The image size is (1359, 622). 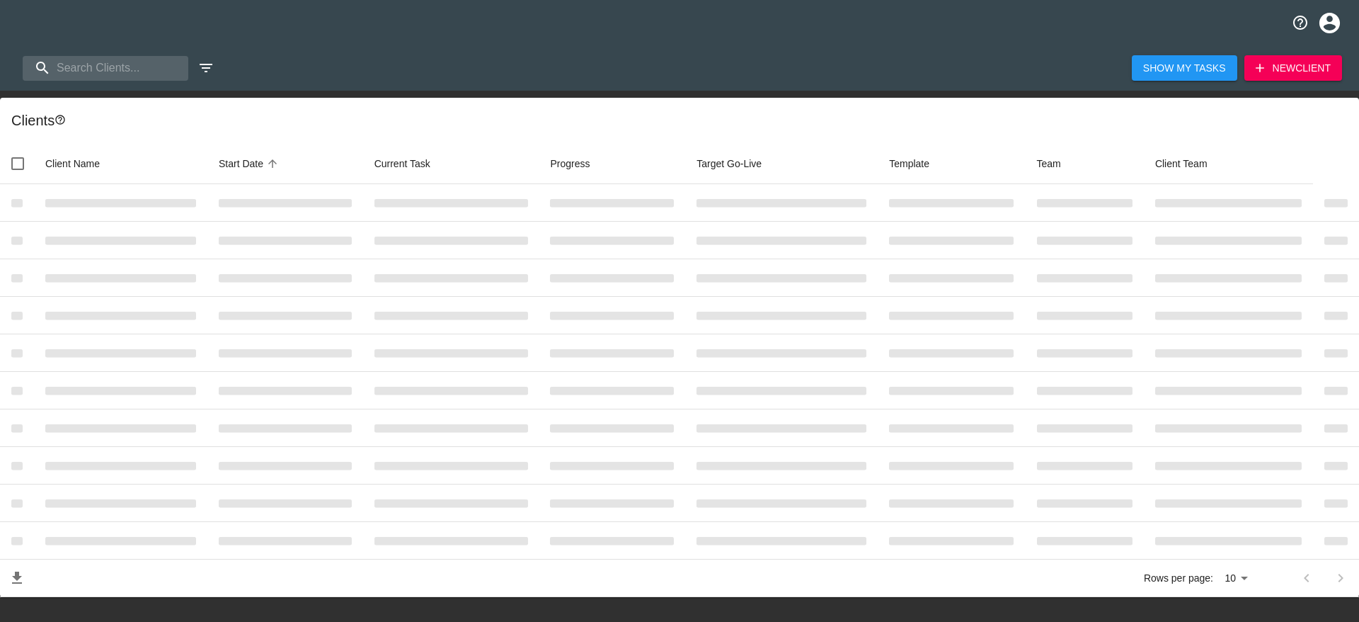 What do you see at coordinates (738, 164) in the screenshot?
I see `span: Target Go-Live` at bounding box center [738, 164].